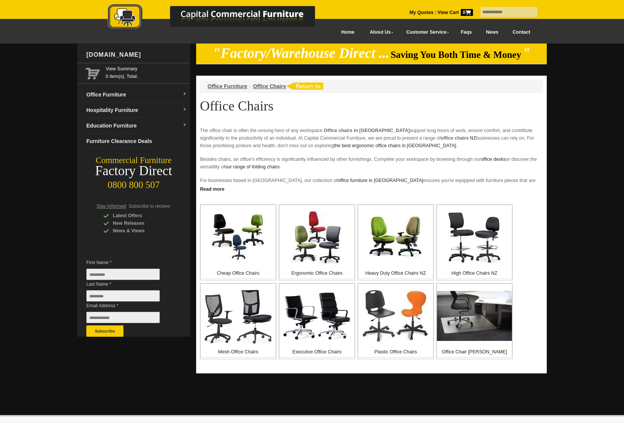  I want to click on a: Office Furniture, so click(227, 86).